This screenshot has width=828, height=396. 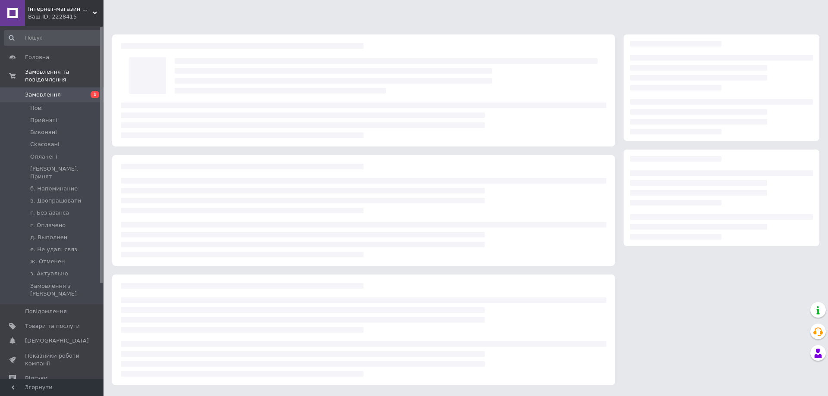 What do you see at coordinates (37, 57) in the screenshot?
I see `span: Головна` at bounding box center [37, 57].